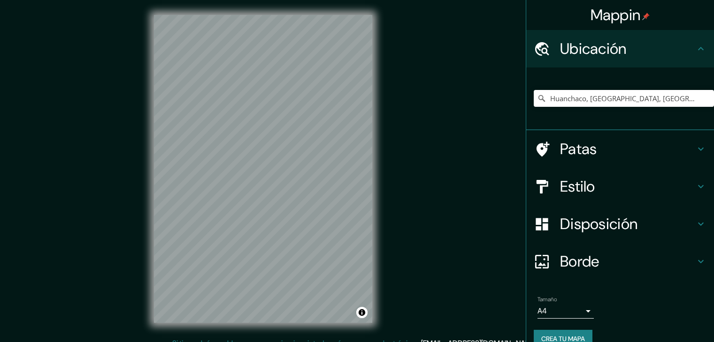 The width and height of the screenshot is (714, 342). What do you see at coordinates (578, 149) in the screenshot?
I see `font: Patas` at bounding box center [578, 149].